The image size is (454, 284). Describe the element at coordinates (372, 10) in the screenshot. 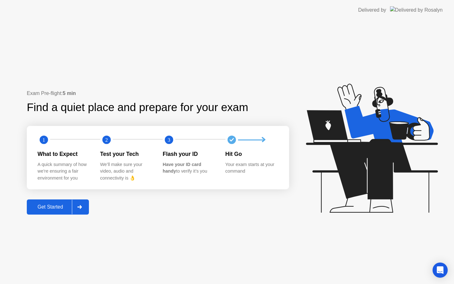

I see `div: Delivered by` at that location.